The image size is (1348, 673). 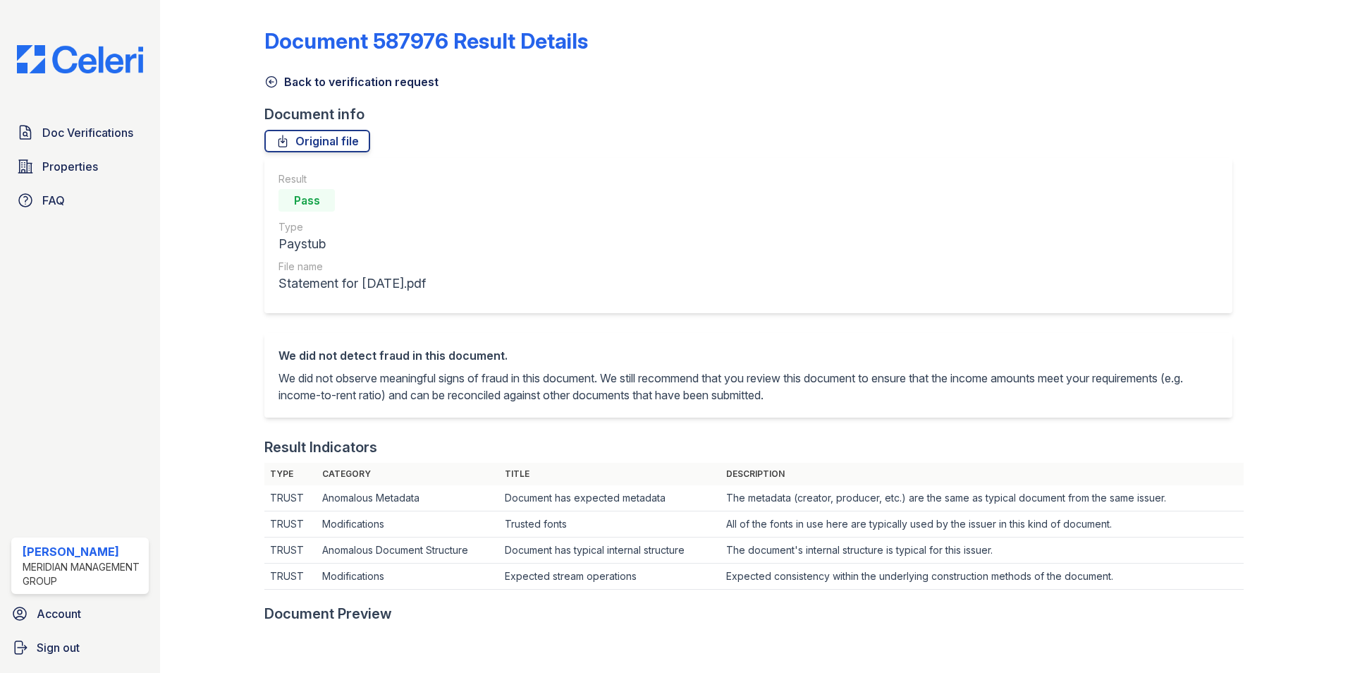 I want to click on td: All of the fonts in use here are typically used by the issuer in this kind of document., so click(x=982, y=524).